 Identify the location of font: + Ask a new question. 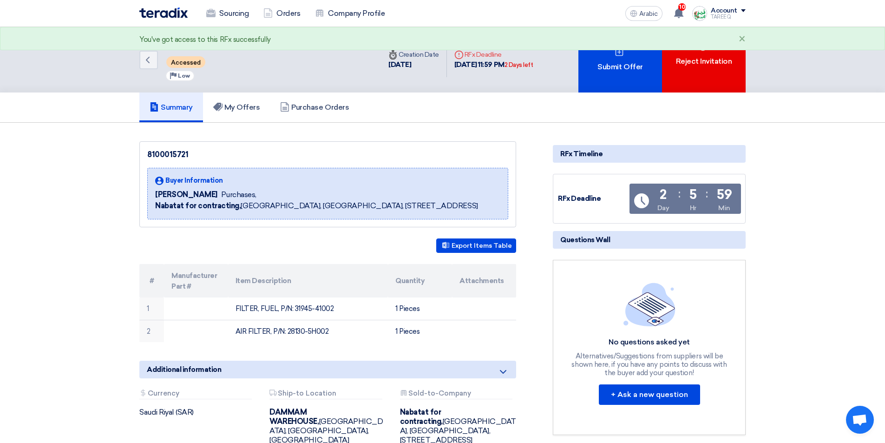
(649, 394).